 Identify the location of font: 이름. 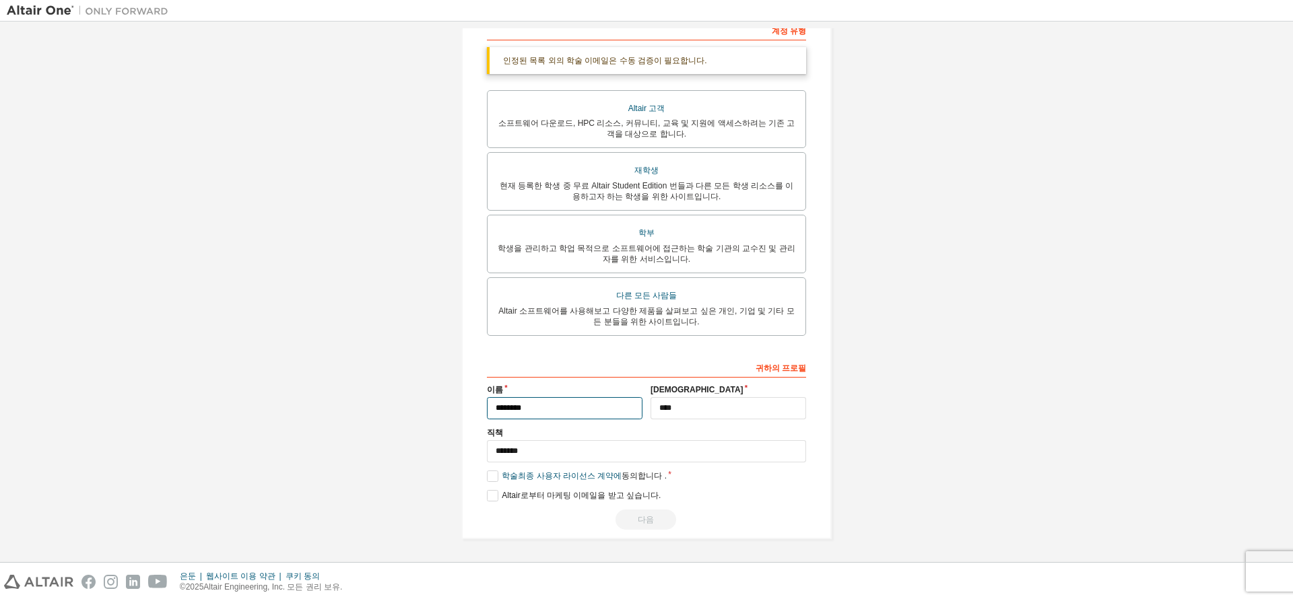
(495, 390).